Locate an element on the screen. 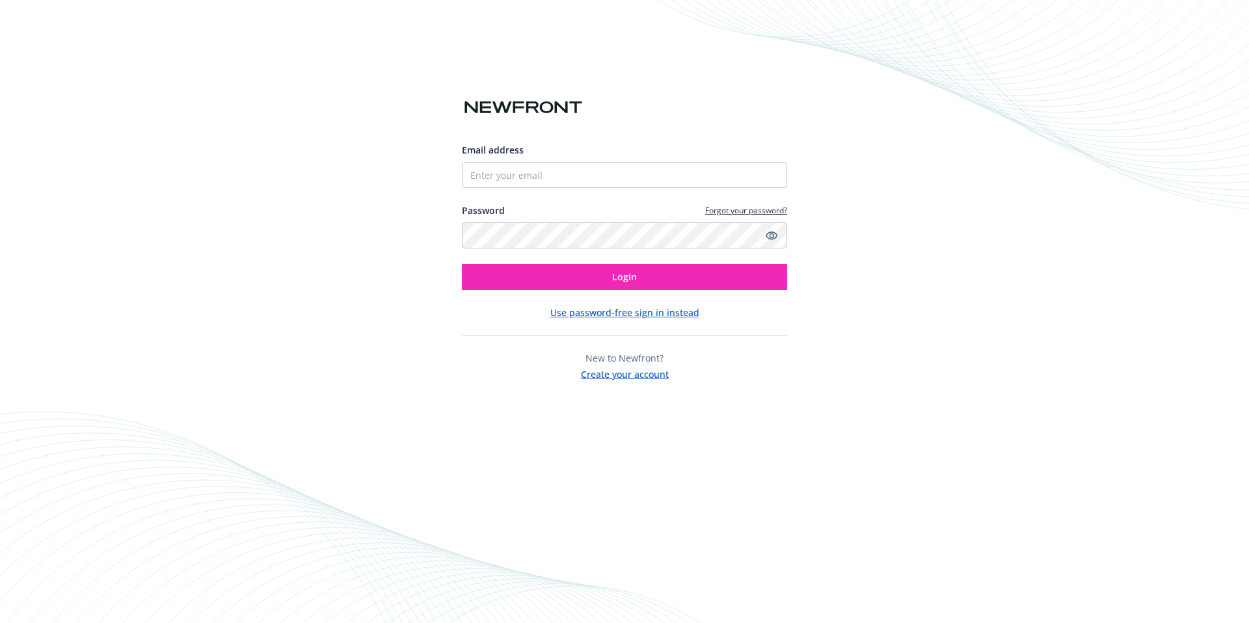  button: Login is located at coordinates (624, 277).